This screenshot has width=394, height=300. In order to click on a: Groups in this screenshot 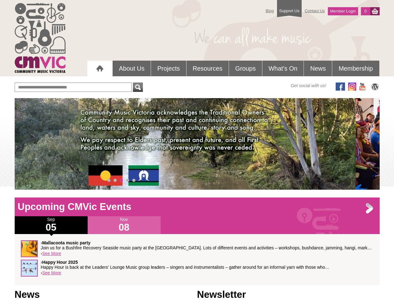, I will do `click(246, 68)`.